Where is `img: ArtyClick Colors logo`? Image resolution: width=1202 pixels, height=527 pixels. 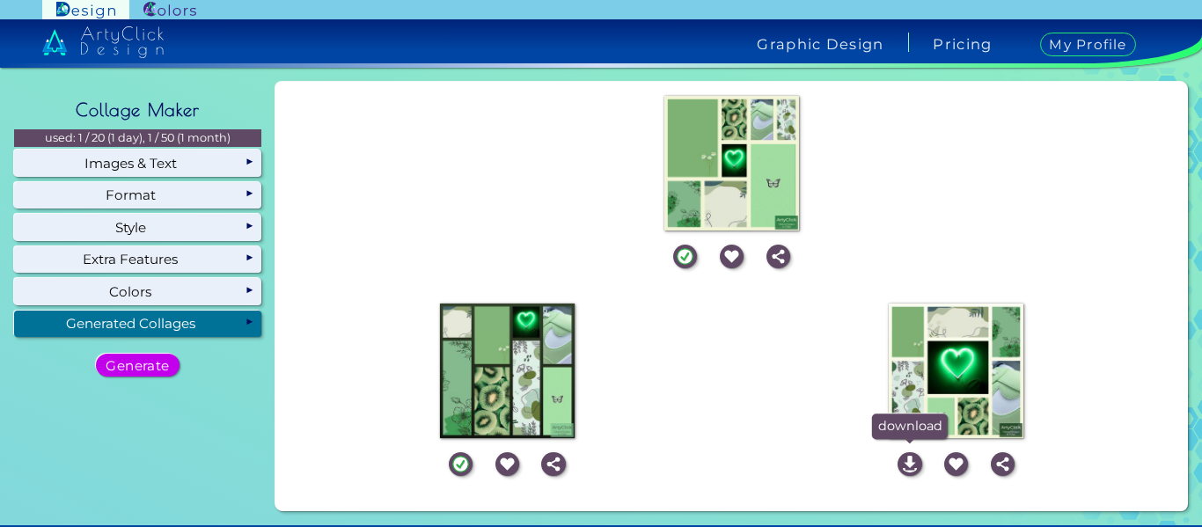 img: ArtyClick Colors logo is located at coordinates (170, 10).